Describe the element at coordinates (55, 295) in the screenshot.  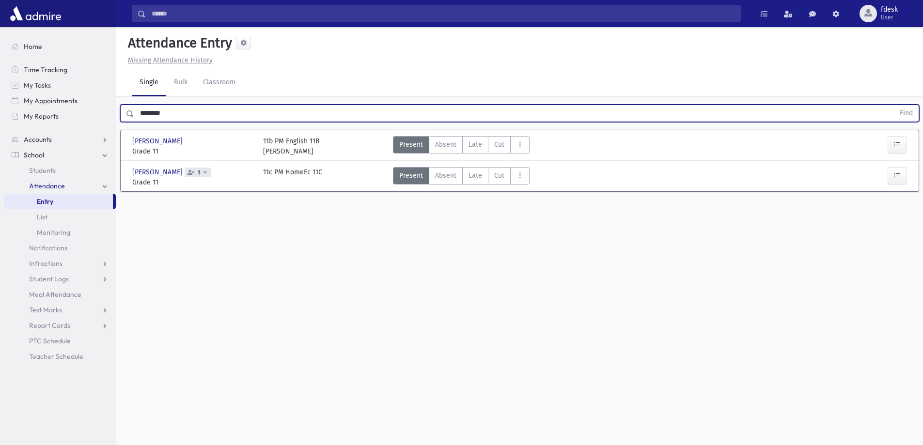
I see `span: Meal Attendance` at that location.